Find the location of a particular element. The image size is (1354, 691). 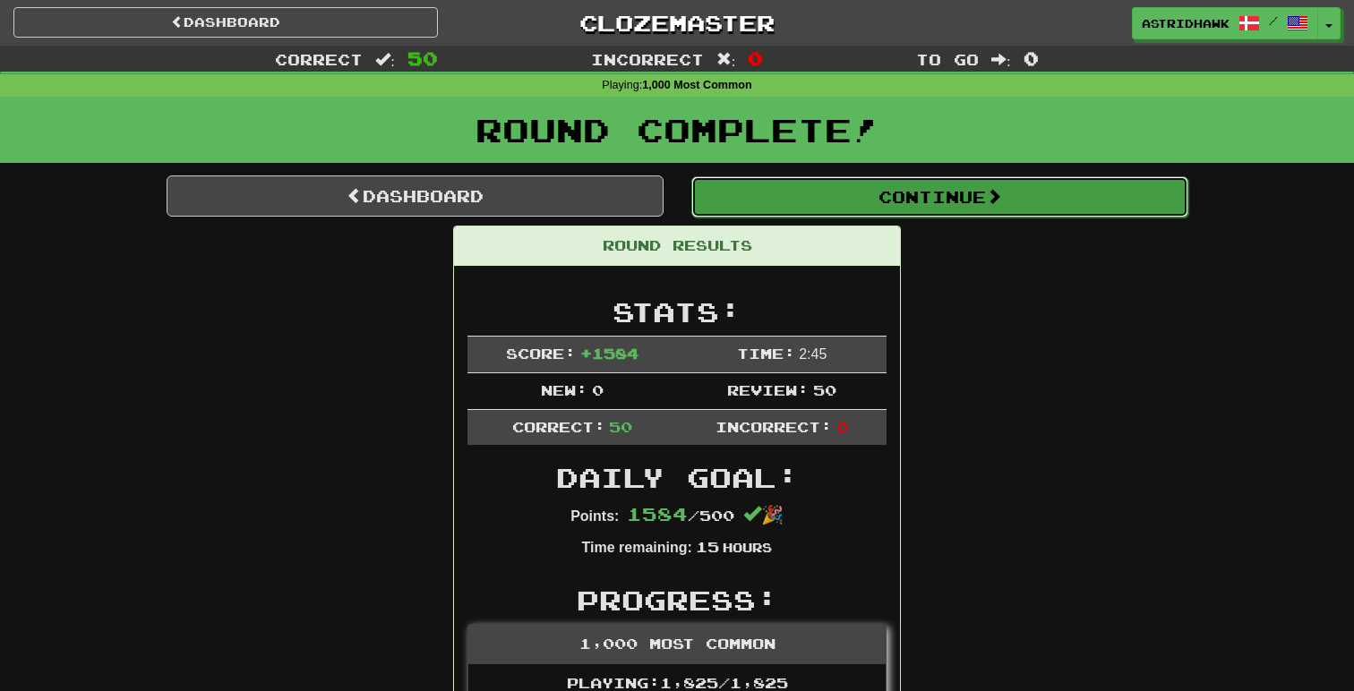

span: Incorrect is located at coordinates (647, 59).